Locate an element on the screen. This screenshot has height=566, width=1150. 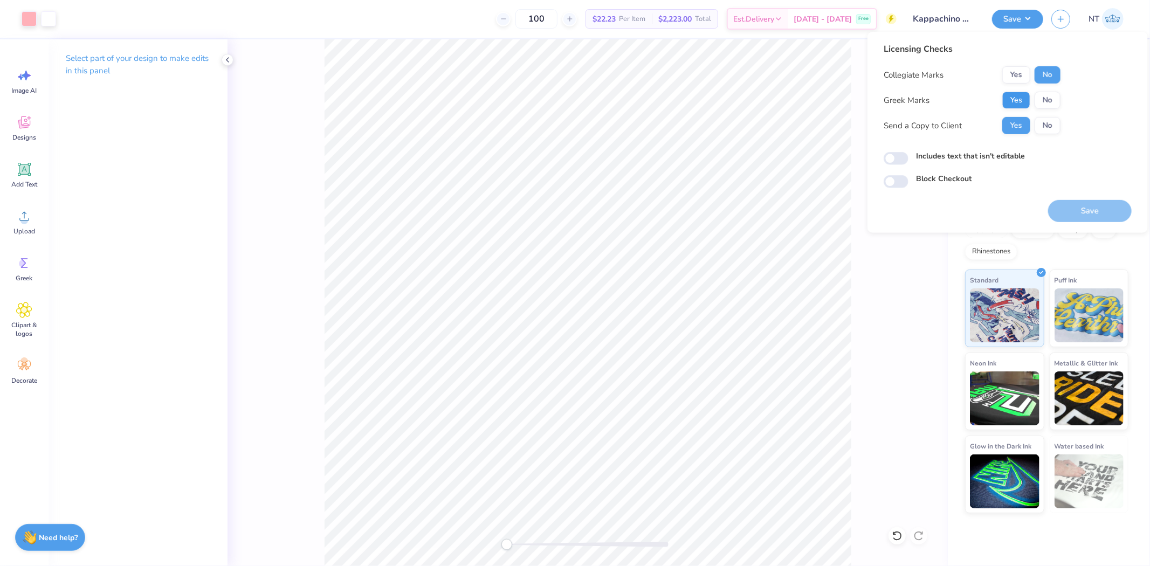
span: NT is located at coordinates (1094, 19).